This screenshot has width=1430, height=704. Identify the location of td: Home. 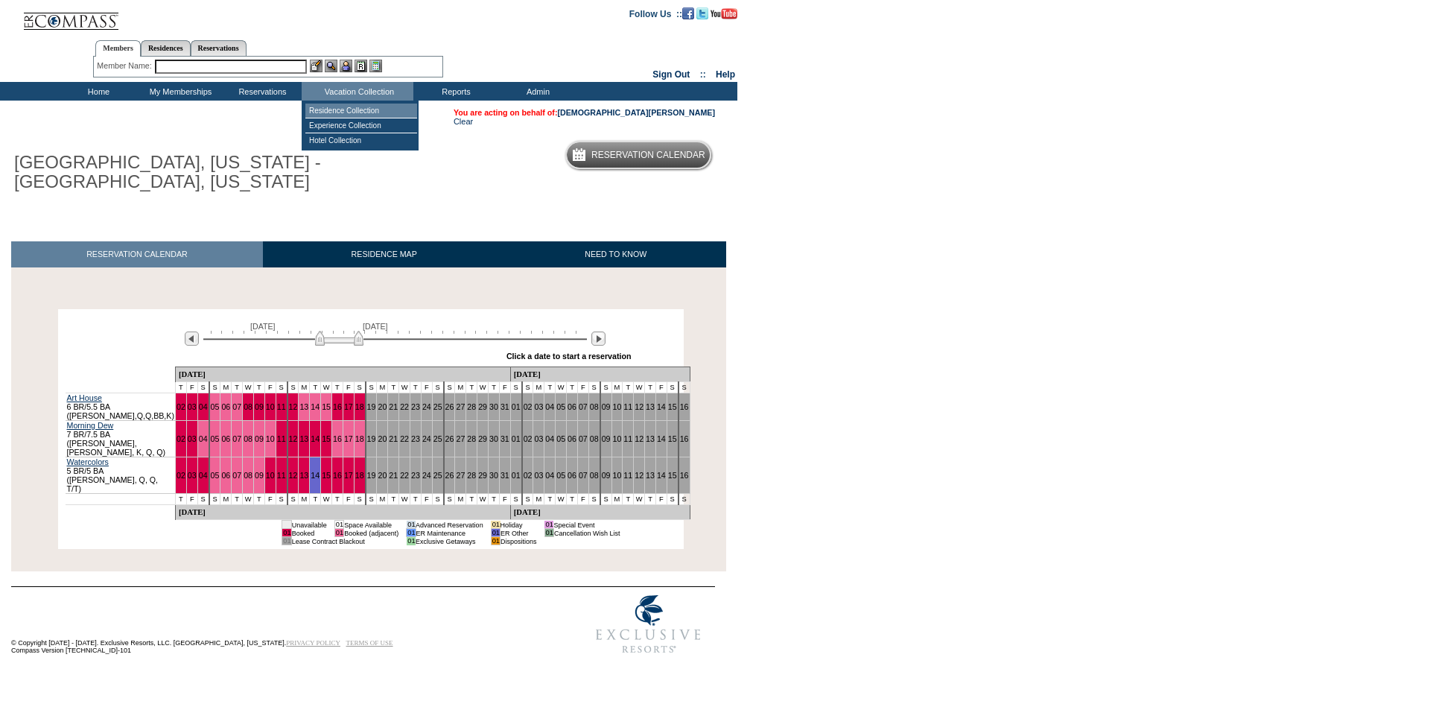
(97, 91).